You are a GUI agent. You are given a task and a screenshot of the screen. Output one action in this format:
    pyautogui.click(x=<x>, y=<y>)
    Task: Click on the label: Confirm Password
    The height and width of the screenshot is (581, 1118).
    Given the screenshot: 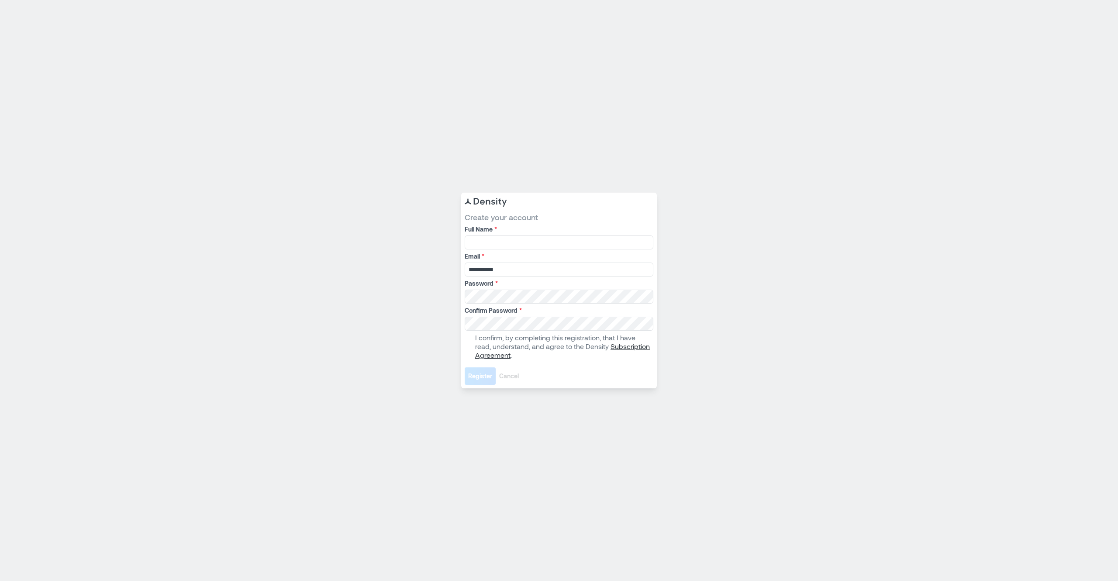 What is the action you would take?
    pyautogui.click(x=558, y=310)
    